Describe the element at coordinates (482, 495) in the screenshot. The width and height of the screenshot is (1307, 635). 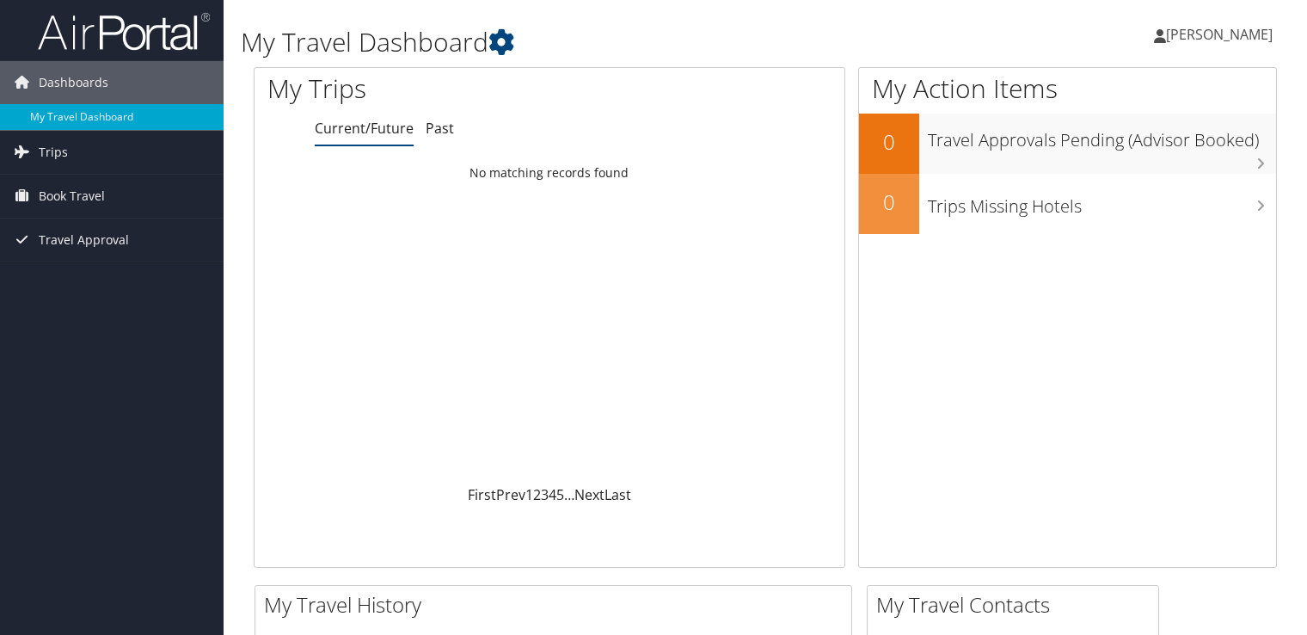
I see `a: First` at that location.